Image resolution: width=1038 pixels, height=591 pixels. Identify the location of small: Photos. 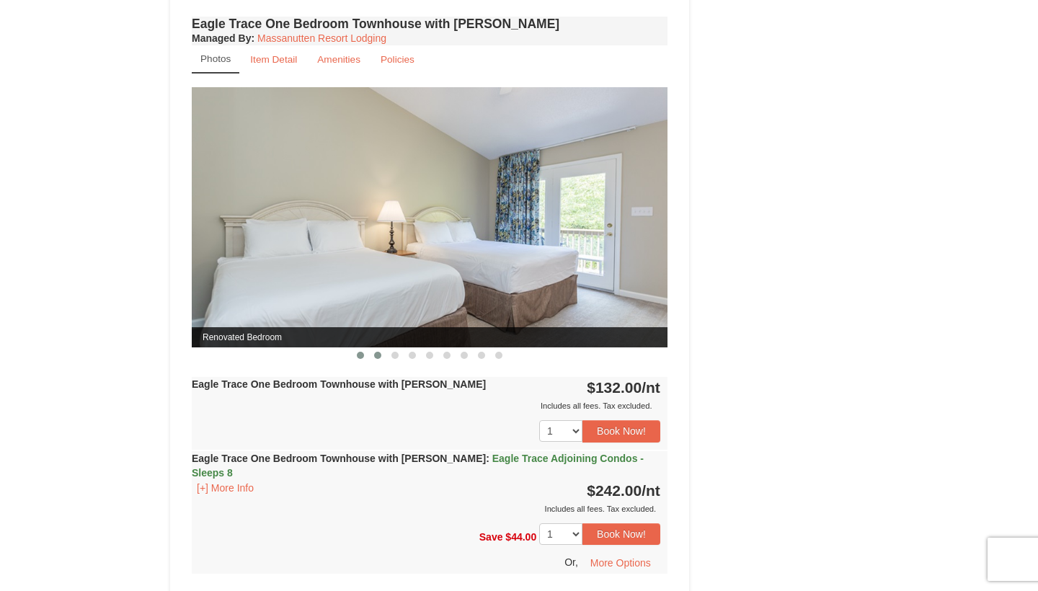
(216, 58).